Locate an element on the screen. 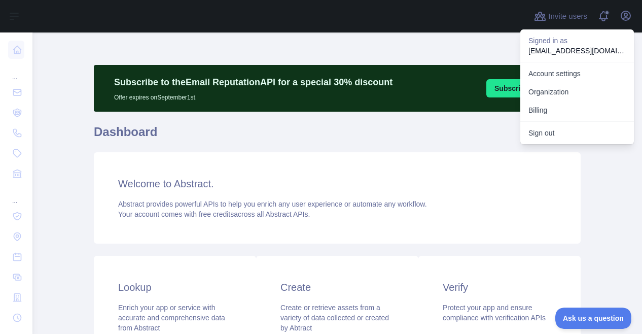  a: Organization is located at coordinates (577, 92).